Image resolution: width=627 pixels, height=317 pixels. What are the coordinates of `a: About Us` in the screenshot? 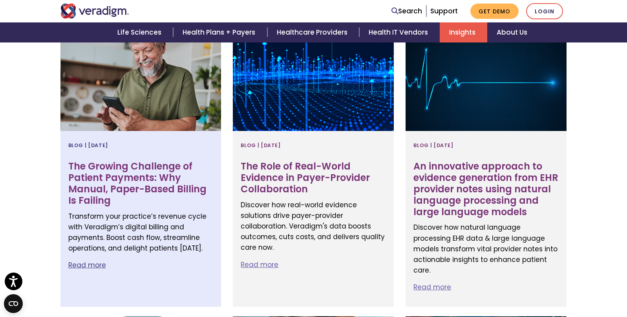 It's located at (512, 32).